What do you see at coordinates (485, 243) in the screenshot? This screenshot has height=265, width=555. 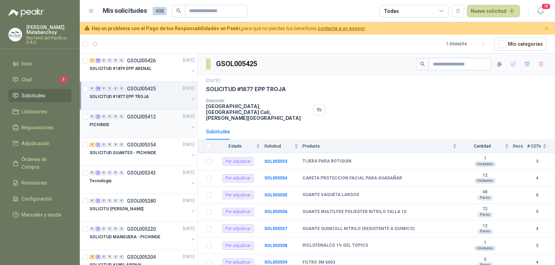 I see `b: 1` at bounding box center [485, 243].